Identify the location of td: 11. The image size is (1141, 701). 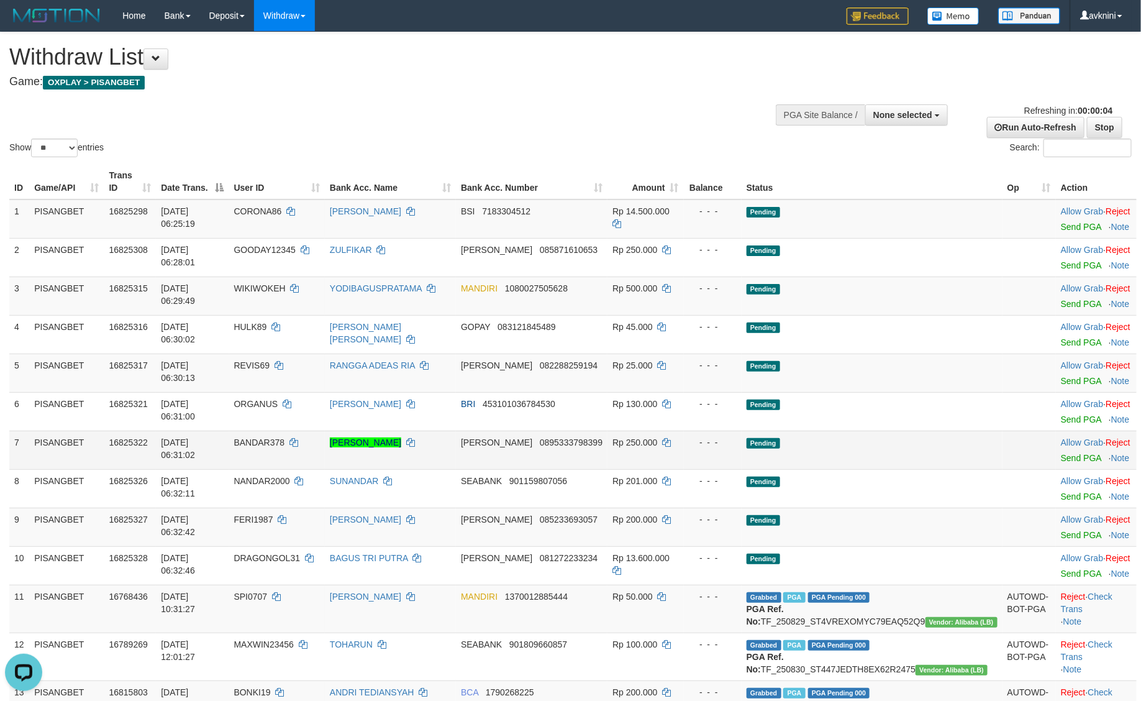
(19, 608).